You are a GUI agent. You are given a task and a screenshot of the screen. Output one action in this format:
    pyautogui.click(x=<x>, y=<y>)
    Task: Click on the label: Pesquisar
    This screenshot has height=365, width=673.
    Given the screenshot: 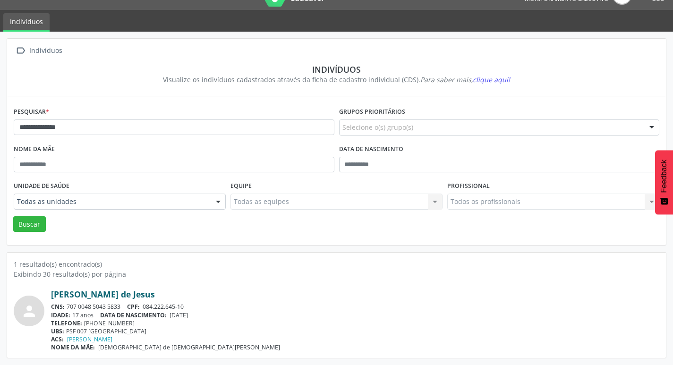 What is the action you would take?
    pyautogui.click(x=31, y=112)
    